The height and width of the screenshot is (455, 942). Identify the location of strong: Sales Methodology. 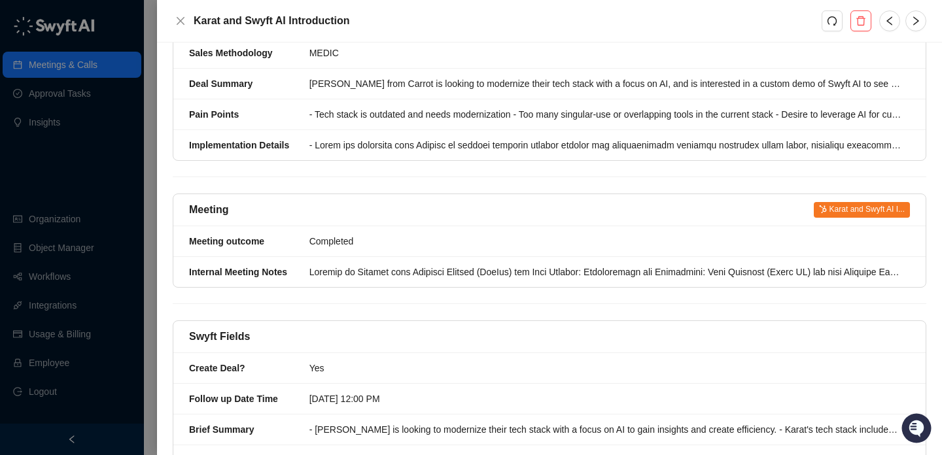
(231, 53).